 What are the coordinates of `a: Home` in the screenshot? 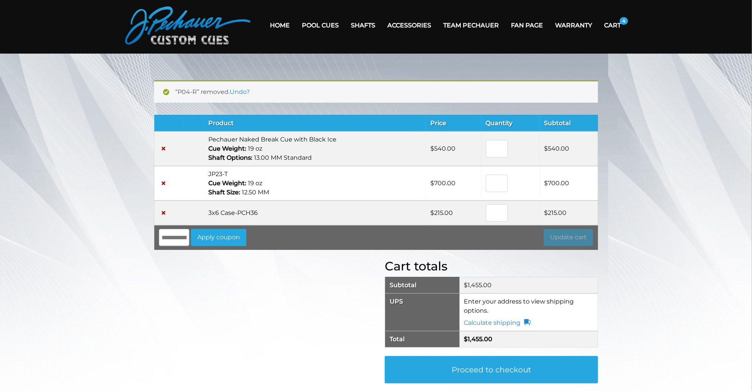 It's located at (280, 25).